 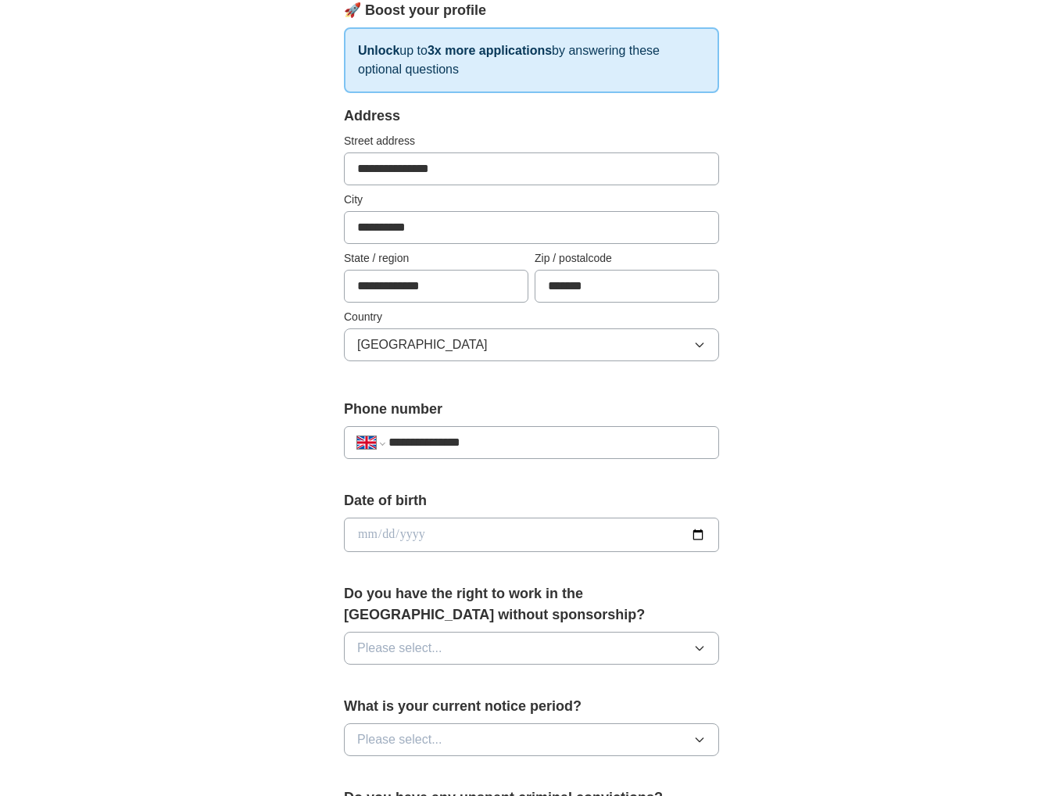 What do you see at coordinates (532, 199) in the screenshot?
I see `label: City` at bounding box center [532, 199].